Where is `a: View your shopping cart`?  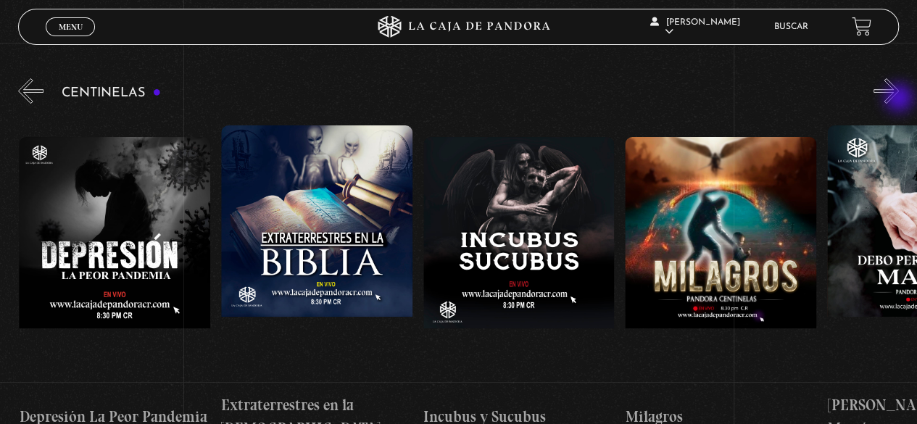
a: View your shopping cart is located at coordinates (862, 26).